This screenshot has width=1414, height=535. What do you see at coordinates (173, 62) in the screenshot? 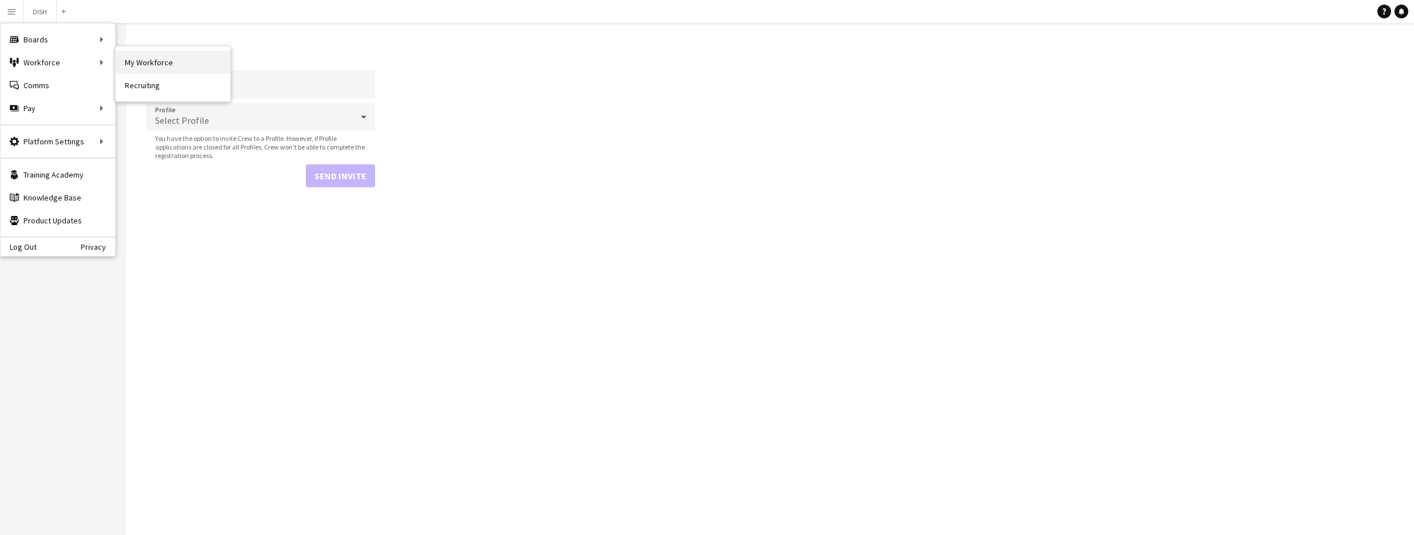
I see `a: My Workforce` at bounding box center [173, 62].